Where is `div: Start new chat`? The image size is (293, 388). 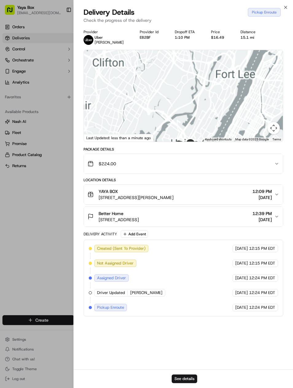 div: Start new chat is located at coordinates (64, 62).